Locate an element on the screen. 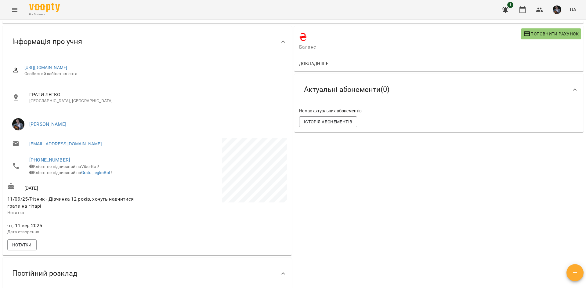 The height and width of the screenshot is (291, 586). button: Нотатки is located at coordinates (22, 245).